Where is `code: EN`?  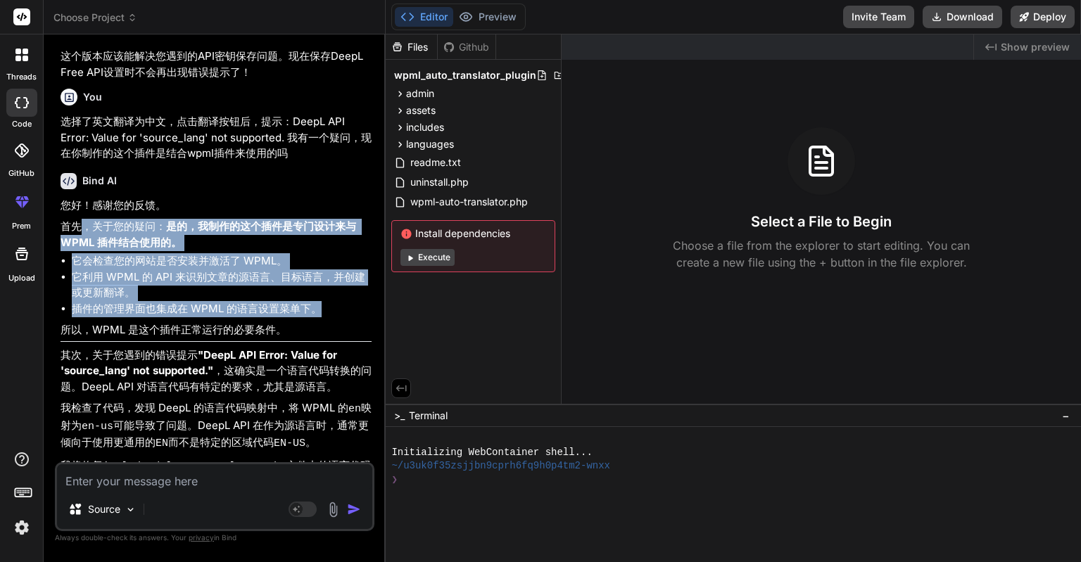
code: EN is located at coordinates (162, 443).